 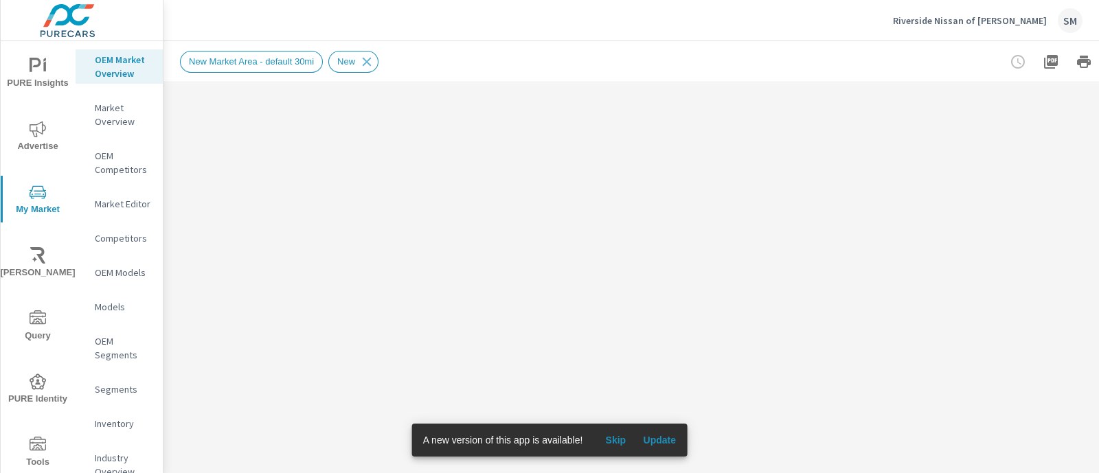 I want to click on span: PURE Insights, so click(x=38, y=74).